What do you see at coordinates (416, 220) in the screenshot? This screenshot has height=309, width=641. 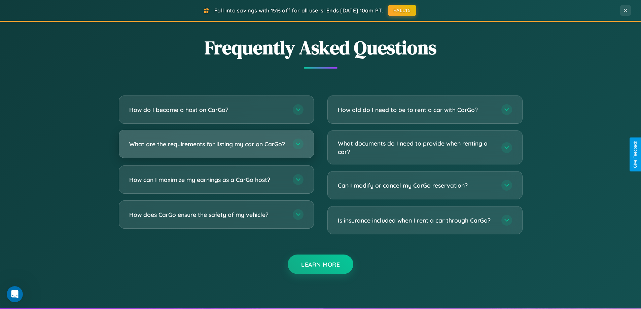 I see `h3: Is insurance included when I rent a car through CarGo?` at bounding box center [416, 220].